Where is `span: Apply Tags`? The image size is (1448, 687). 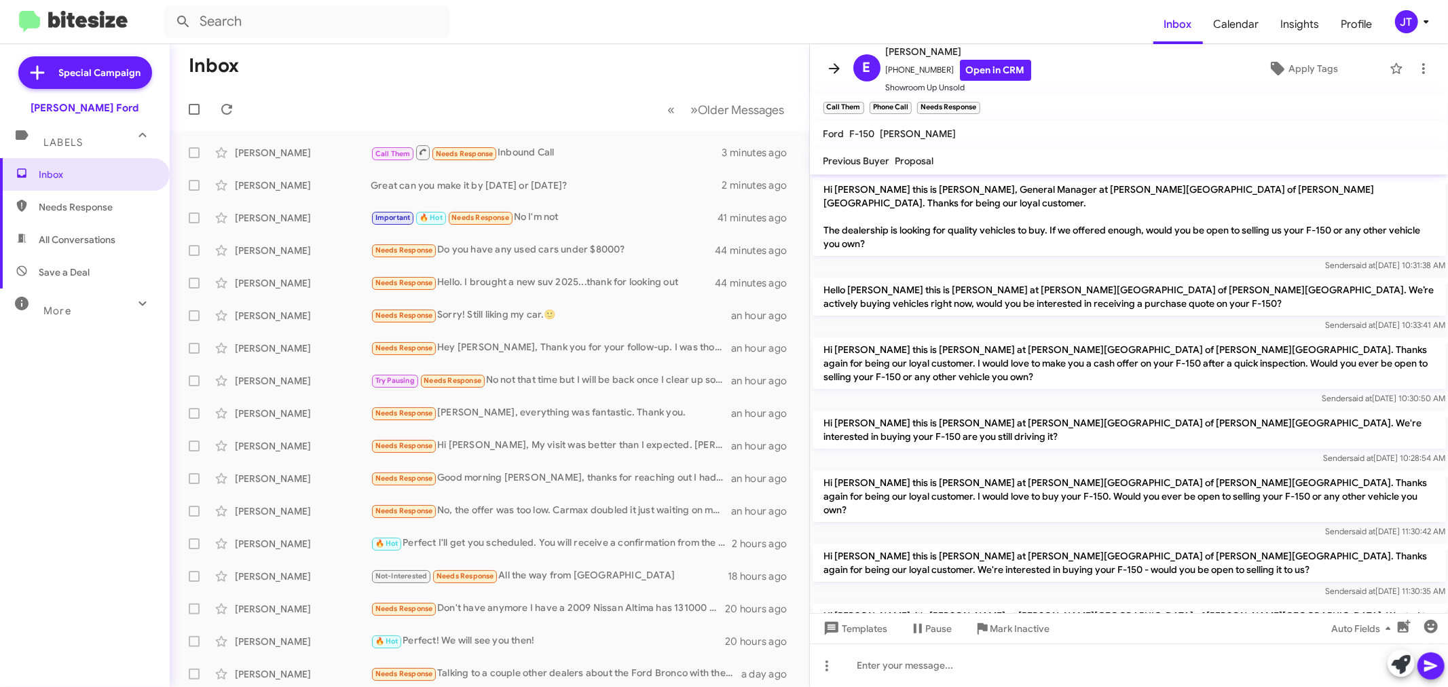 span: Apply Tags is located at coordinates (1313, 69).